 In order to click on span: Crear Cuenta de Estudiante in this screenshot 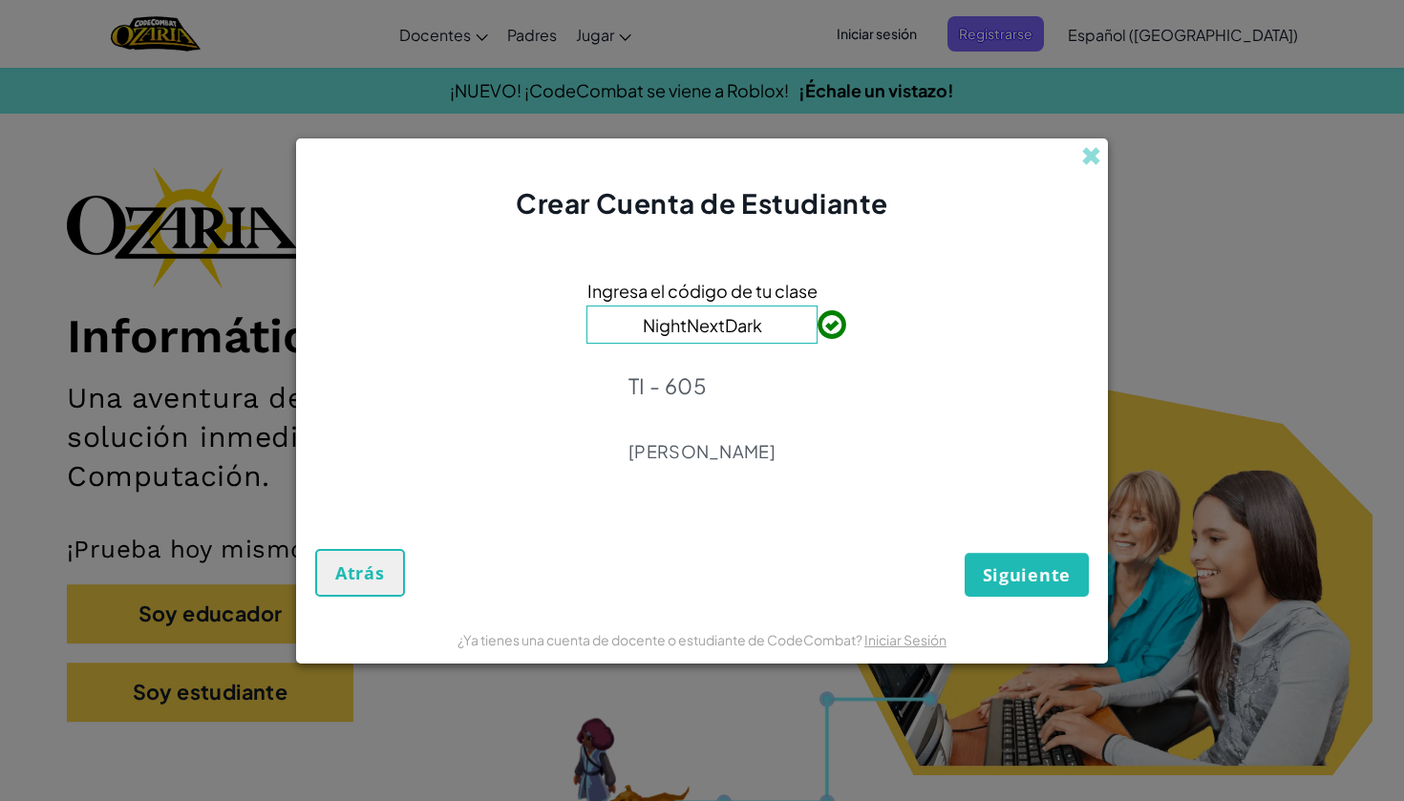, I will do `click(702, 202)`.